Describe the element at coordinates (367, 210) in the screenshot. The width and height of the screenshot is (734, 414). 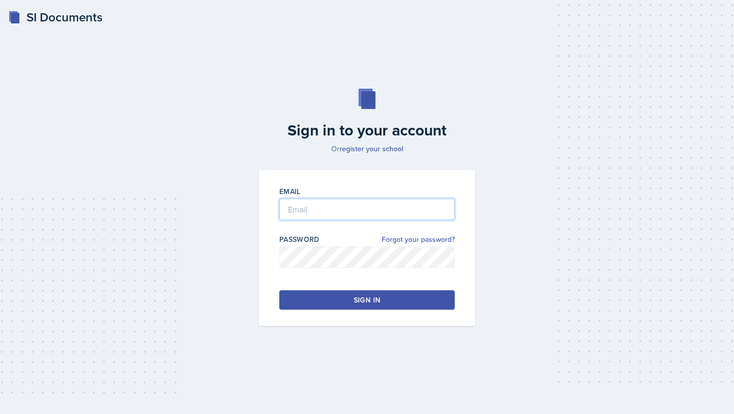
I see `input: Email` at that location.